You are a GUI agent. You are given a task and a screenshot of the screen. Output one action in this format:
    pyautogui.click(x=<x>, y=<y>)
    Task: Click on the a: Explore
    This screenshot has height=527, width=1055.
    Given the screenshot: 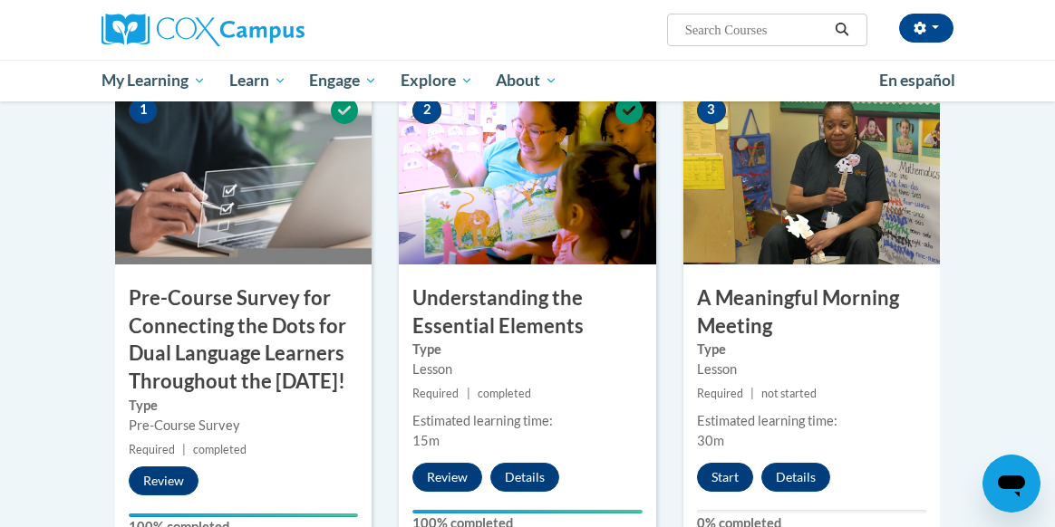 What is the action you would take?
    pyautogui.click(x=437, y=81)
    